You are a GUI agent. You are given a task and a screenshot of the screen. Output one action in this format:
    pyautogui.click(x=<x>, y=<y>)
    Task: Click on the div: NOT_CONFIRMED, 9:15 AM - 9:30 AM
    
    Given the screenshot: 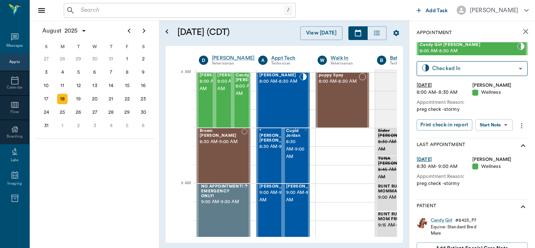 What is the action you would take?
    pyautogui.click(x=402, y=225)
    